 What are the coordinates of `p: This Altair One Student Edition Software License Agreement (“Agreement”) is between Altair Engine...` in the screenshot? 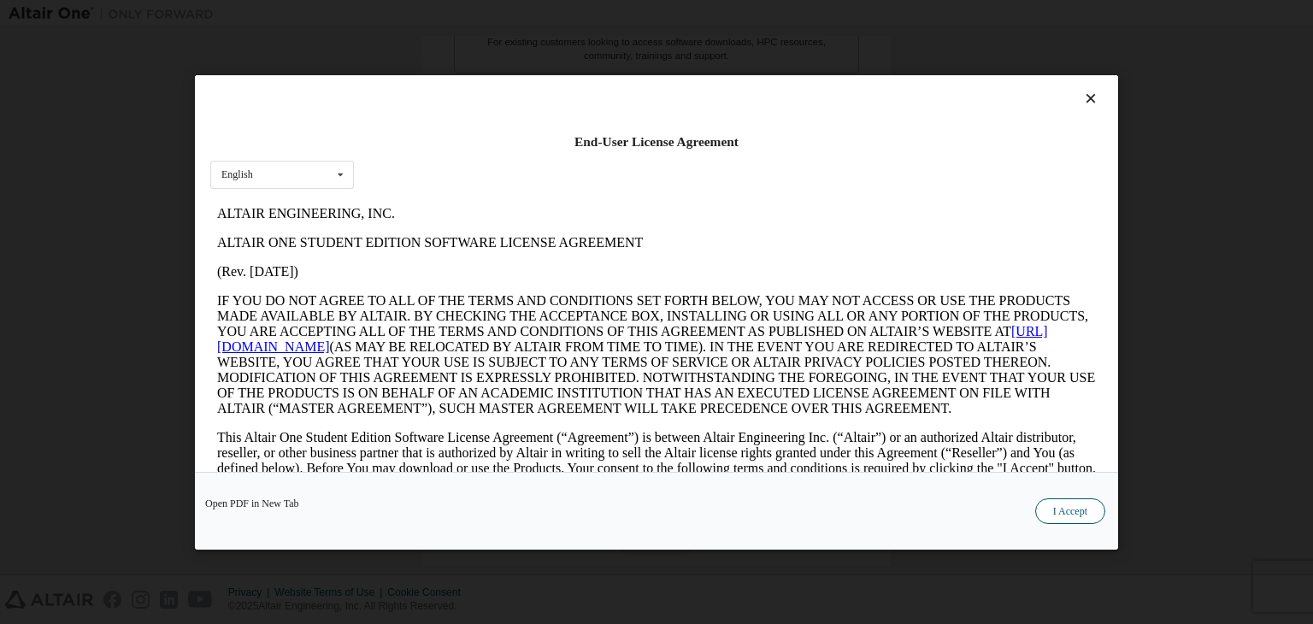 It's located at (446, 262).